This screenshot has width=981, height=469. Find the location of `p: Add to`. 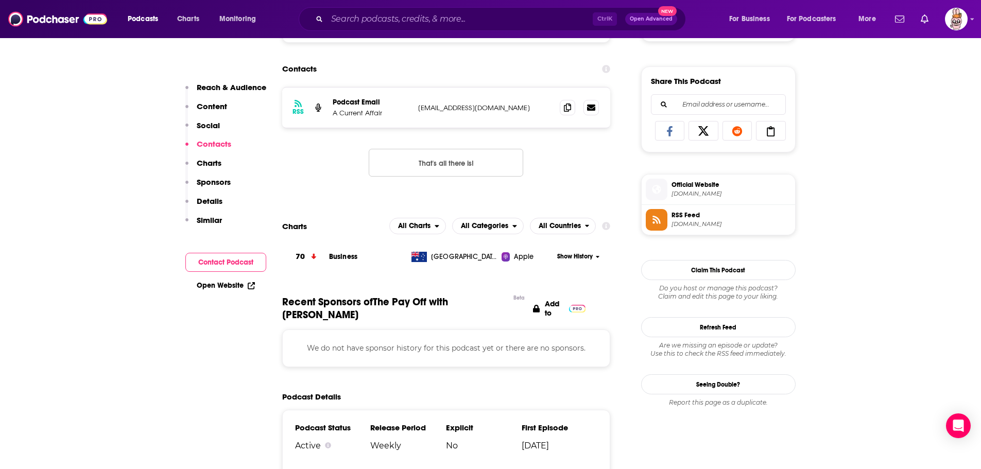

p: Add to is located at coordinates (554, 308).